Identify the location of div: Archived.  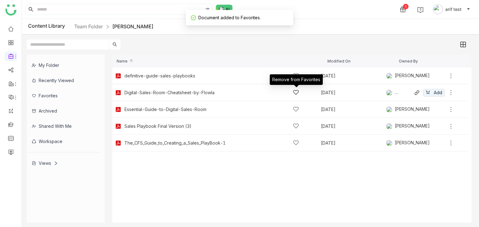
(63, 111).